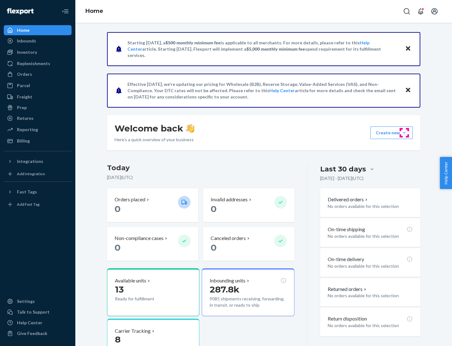 The width and height of the screenshot is (452, 346). Describe the element at coordinates (248, 302) in the screenshot. I see `p: 9085 shipments receiving, forwarding, in transit, or ready to ship` at that location.